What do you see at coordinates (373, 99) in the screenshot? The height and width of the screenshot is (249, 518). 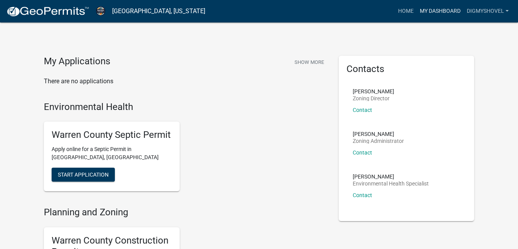 I see `p: Zoning Director` at bounding box center [373, 99].